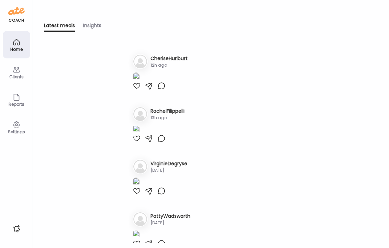 The image size is (389, 248). I want to click on h3: PattyWadsworth, so click(171, 216).